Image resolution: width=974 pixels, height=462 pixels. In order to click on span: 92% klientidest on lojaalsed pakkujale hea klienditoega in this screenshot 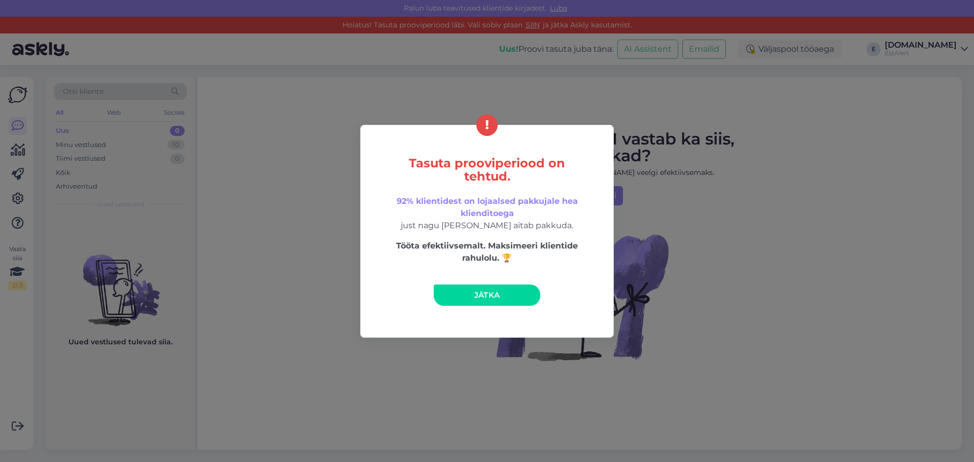, I will do `click(487, 207)`.